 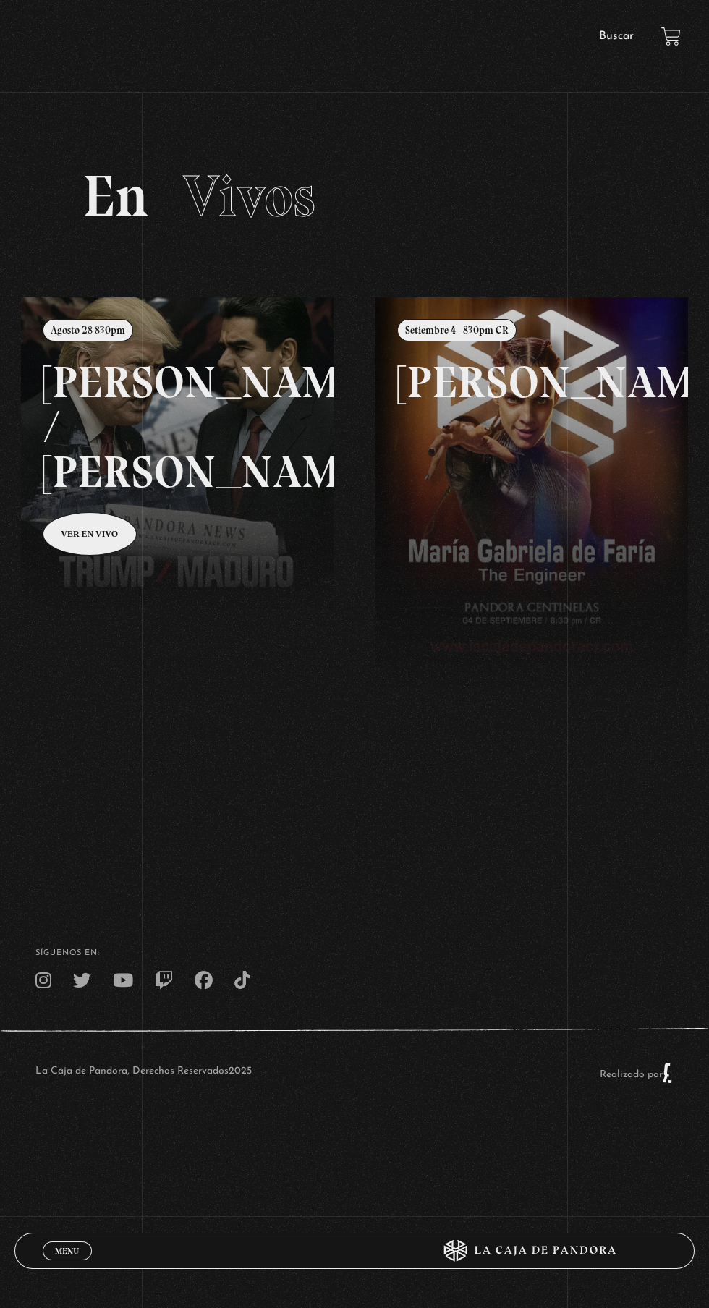 I want to click on a: Realizado por, so click(x=637, y=1075).